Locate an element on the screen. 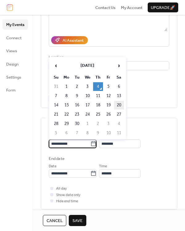 The height and width of the screenshot is (231, 185). td: 20 is located at coordinates (119, 105).